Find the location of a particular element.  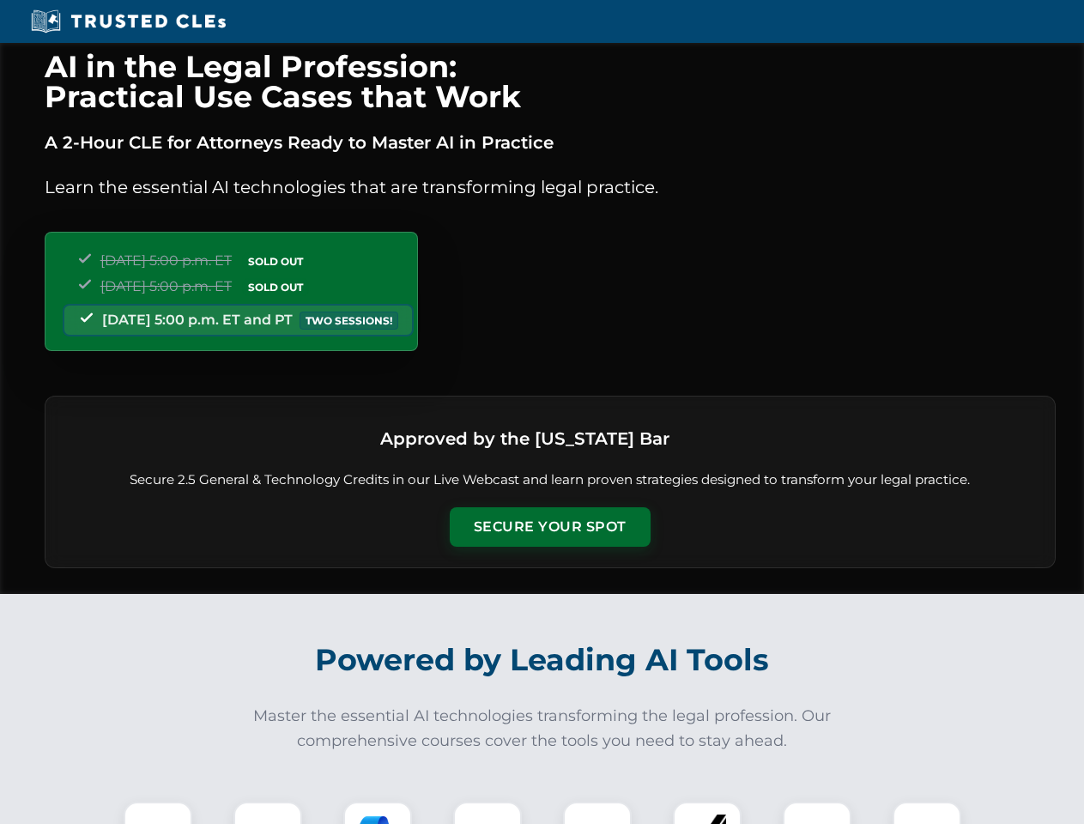

p: Master the essential AI technologies transforming the legal profession. Our comprehensive courses... is located at coordinates (542, 729).